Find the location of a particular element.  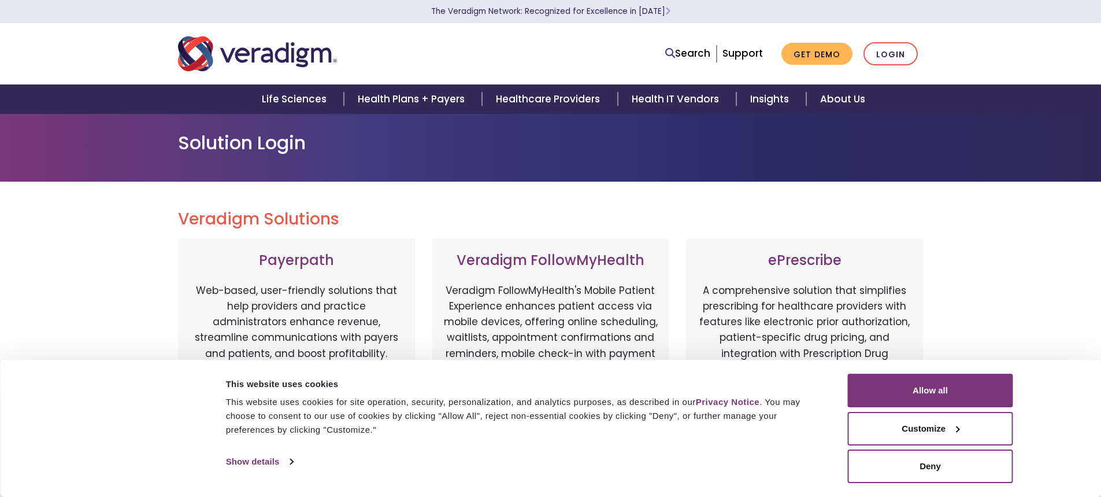

h3: ePrescribe is located at coordinates (805, 260).